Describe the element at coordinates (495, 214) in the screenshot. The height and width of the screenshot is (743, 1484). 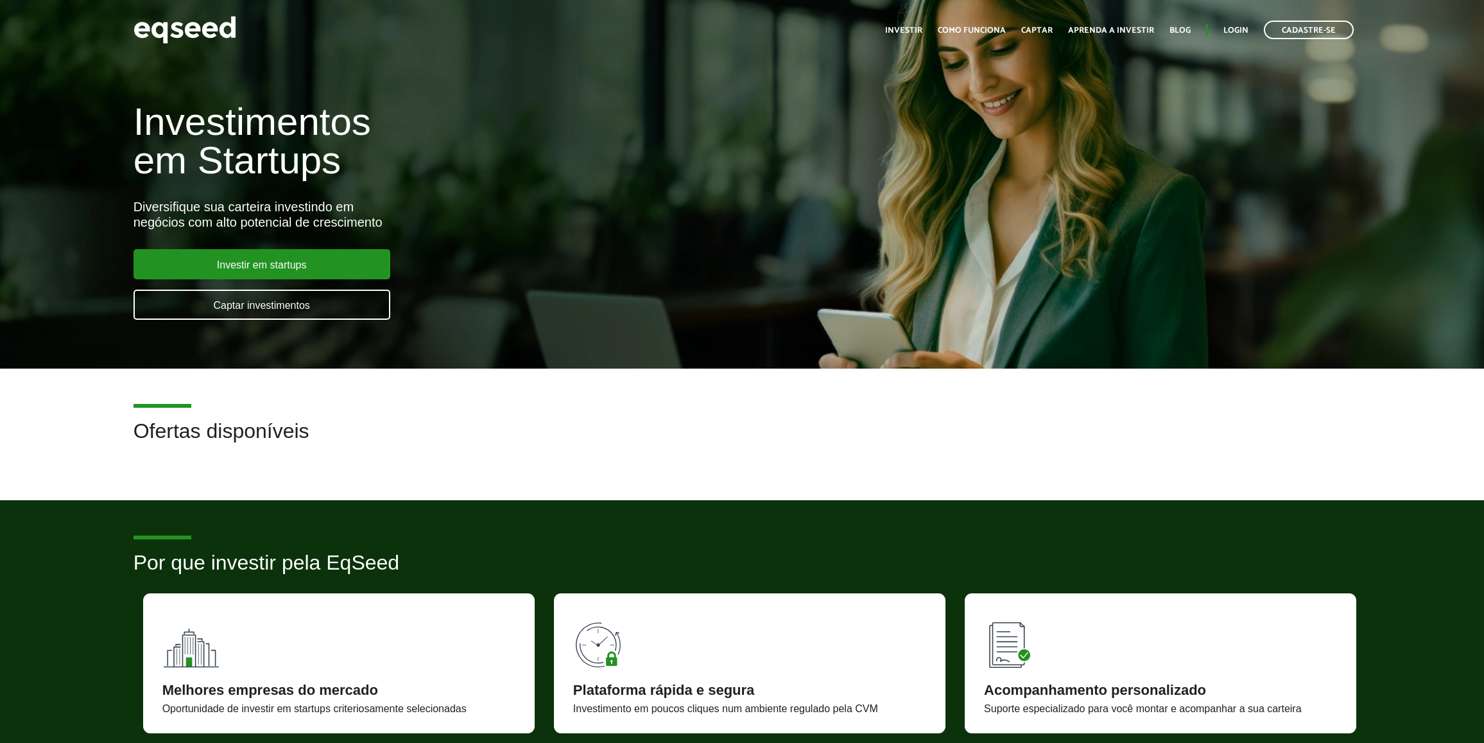
I see `div: Diversifique sua carteira investindo em negócios com alto potencial de crescimento` at that location.